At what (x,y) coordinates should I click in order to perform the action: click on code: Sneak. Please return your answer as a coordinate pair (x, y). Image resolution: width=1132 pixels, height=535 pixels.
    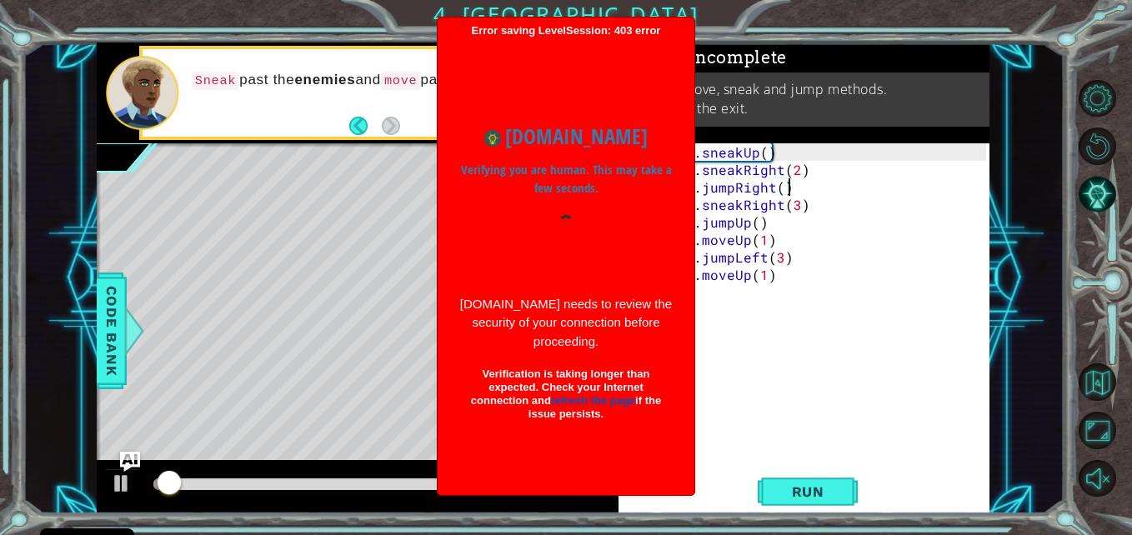
    Looking at the image, I should click on (215, 81).